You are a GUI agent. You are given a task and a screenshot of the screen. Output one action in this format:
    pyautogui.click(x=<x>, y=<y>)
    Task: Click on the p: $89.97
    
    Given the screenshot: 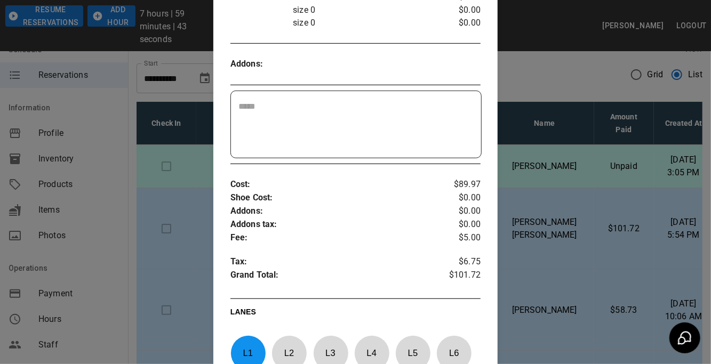 What is the action you would take?
    pyautogui.click(x=460, y=185)
    